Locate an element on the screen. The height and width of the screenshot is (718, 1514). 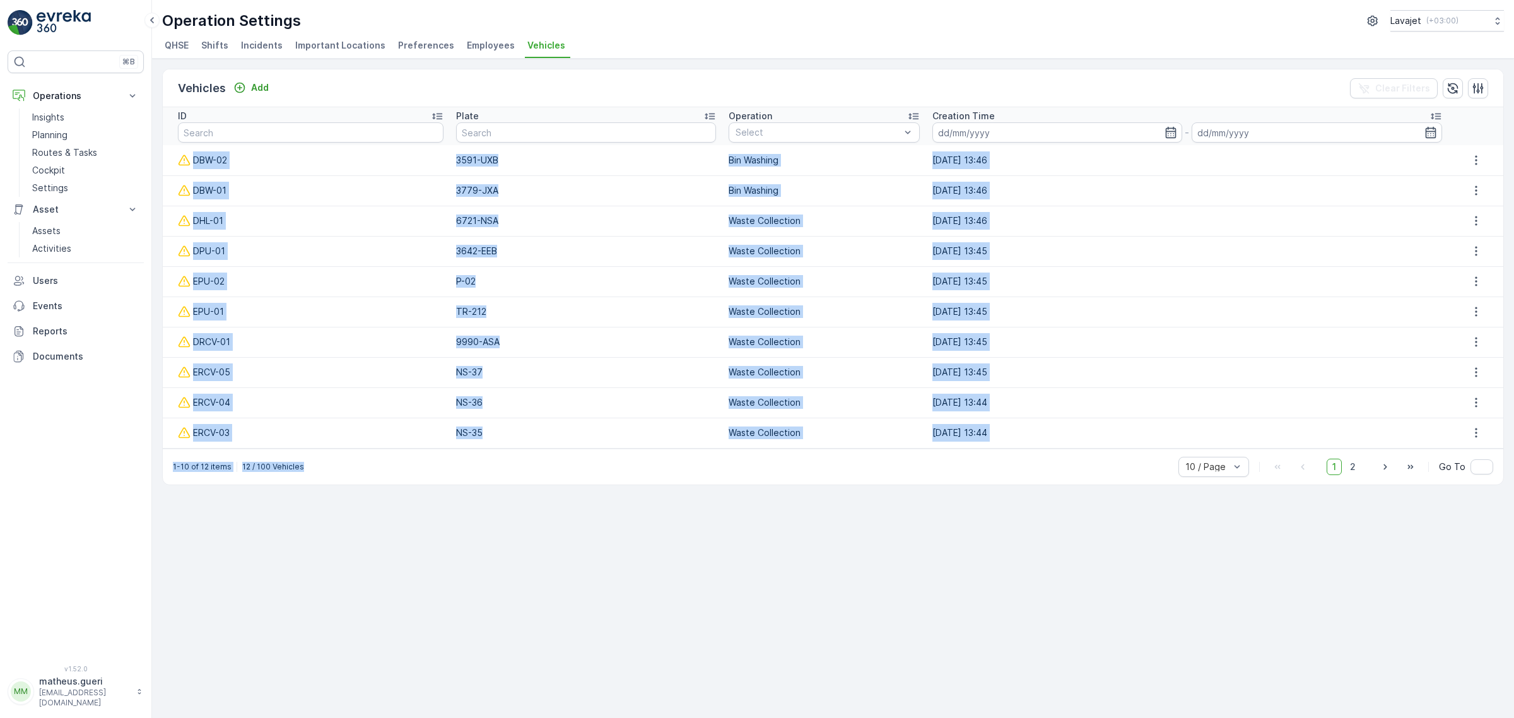
span: v 1.52.0 is located at coordinates (76, 669).